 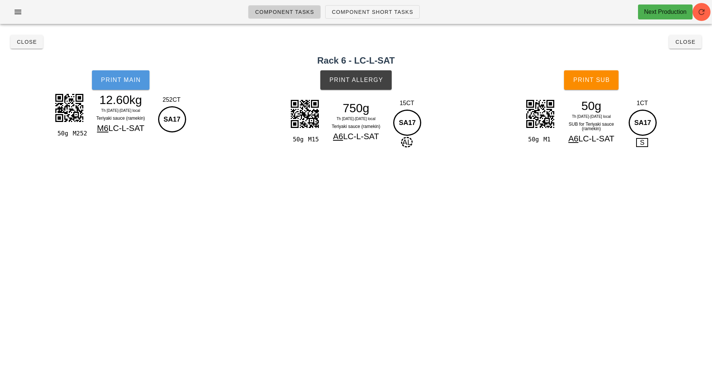 I want to click on div: M1, so click(x=548, y=139).